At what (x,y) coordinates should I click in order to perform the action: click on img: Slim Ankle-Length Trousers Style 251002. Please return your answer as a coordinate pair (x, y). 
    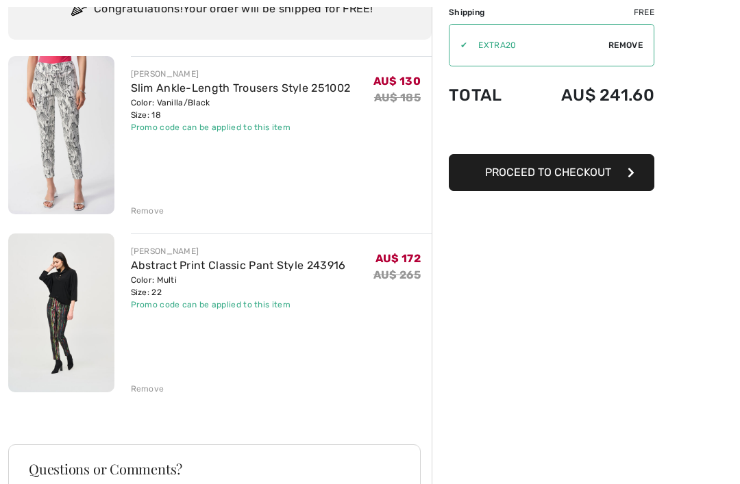
    Looking at the image, I should click on (61, 135).